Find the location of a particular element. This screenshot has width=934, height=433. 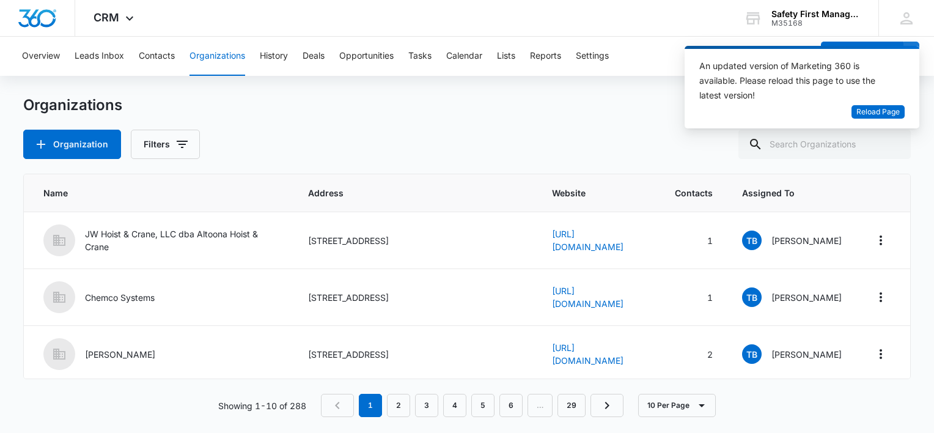

p: Showing 1-10 of 288 is located at coordinates (262, 405).